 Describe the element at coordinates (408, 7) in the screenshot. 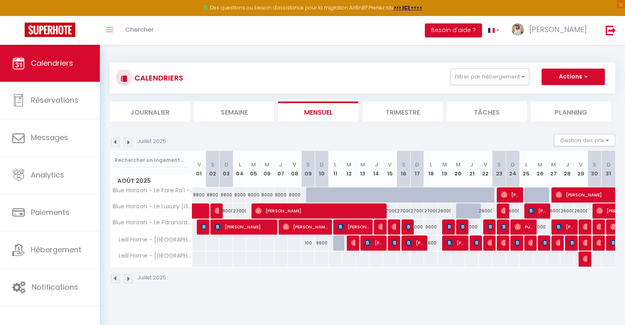

I see `strong: >>> ICI <<<<` at that location.